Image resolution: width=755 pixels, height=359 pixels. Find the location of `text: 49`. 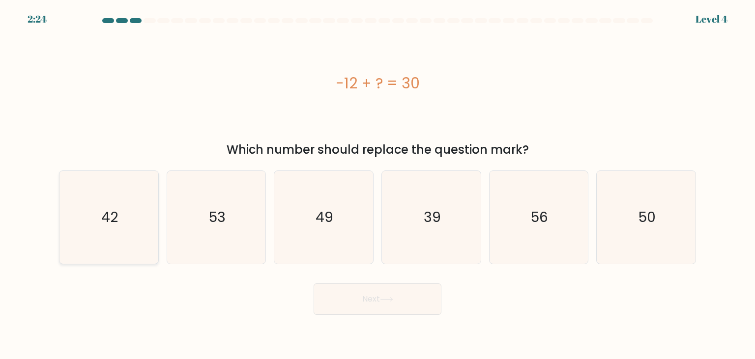

text: 49 is located at coordinates (325, 217).